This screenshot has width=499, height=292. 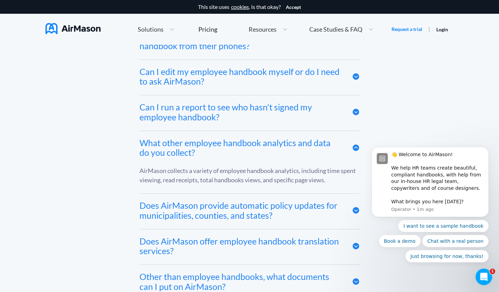 What do you see at coordinates (208, 29) in the screenshot?
I see `div: Pricing` at bounding box center [208, 29].